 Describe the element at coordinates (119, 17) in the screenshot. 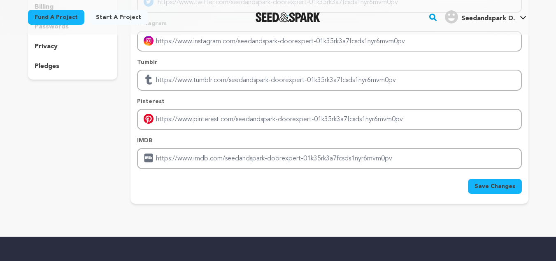

I see `a: Start a project` at that location.